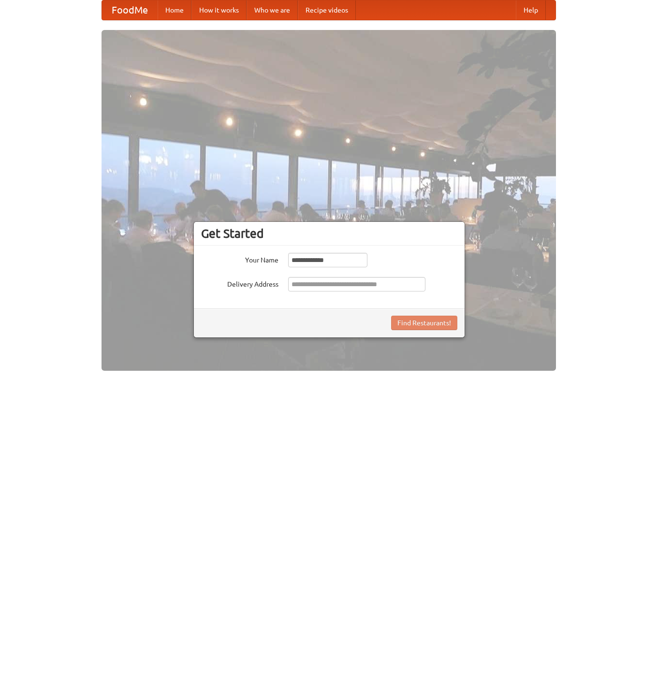 The width and height of the screenshot is (657, 684). I want to click on a: Help, so click(531, 10).